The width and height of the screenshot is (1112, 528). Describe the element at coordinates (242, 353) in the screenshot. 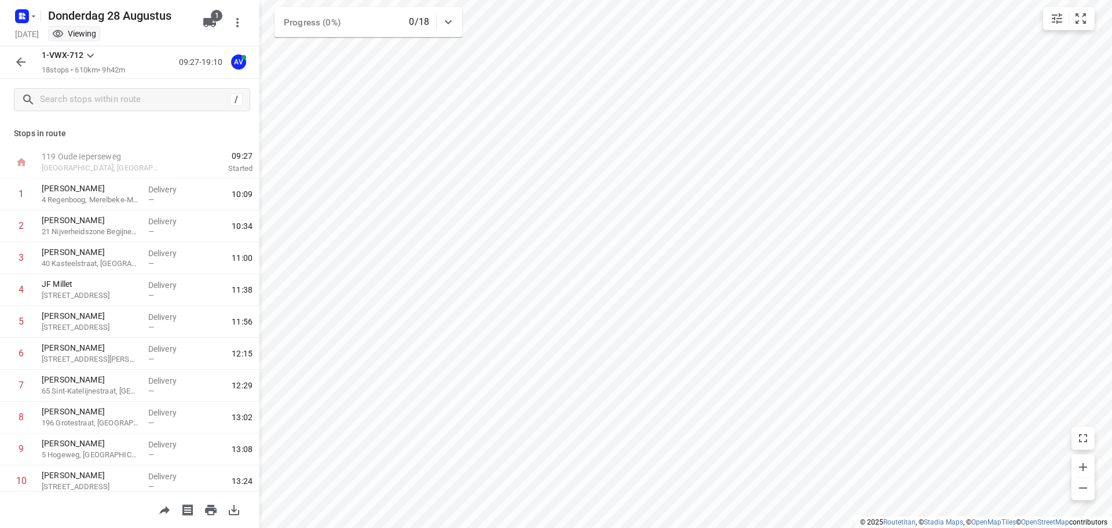

I see `span: 12:15` at that location.